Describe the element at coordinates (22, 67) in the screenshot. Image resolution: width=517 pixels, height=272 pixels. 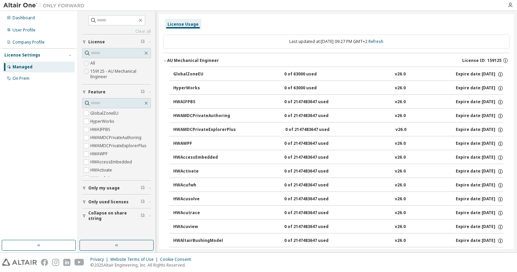
I see `div: Managed` at that location.